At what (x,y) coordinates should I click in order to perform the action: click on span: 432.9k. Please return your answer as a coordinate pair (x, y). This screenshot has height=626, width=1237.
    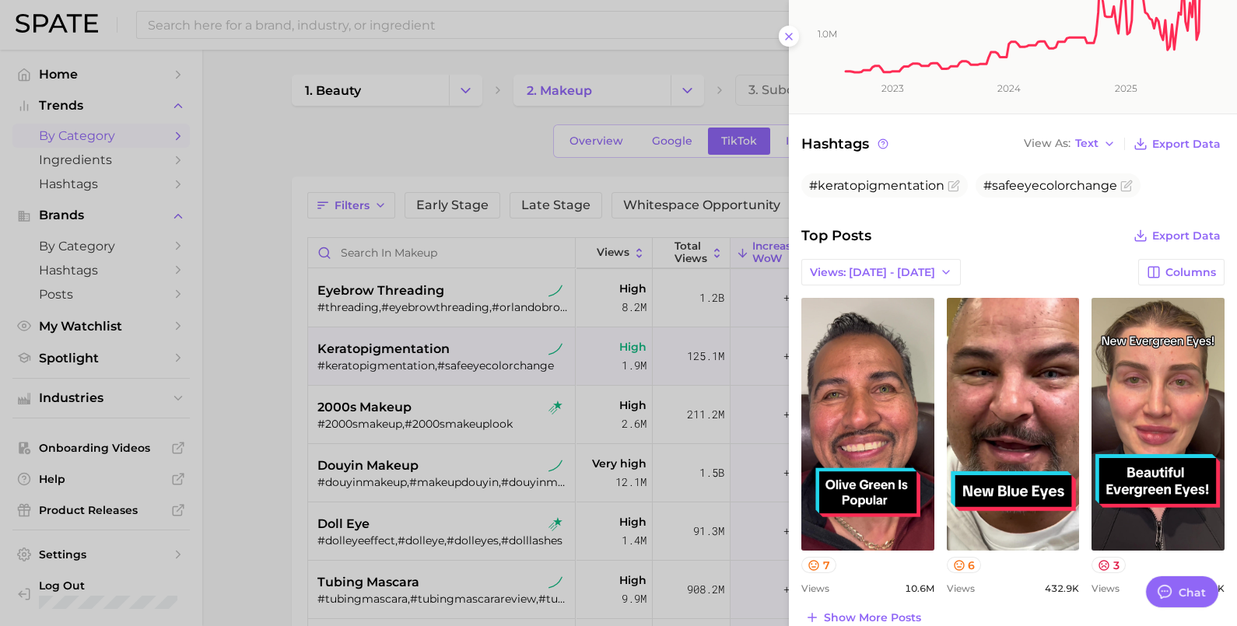
    Looking at the image, I should click on (1062, 588).